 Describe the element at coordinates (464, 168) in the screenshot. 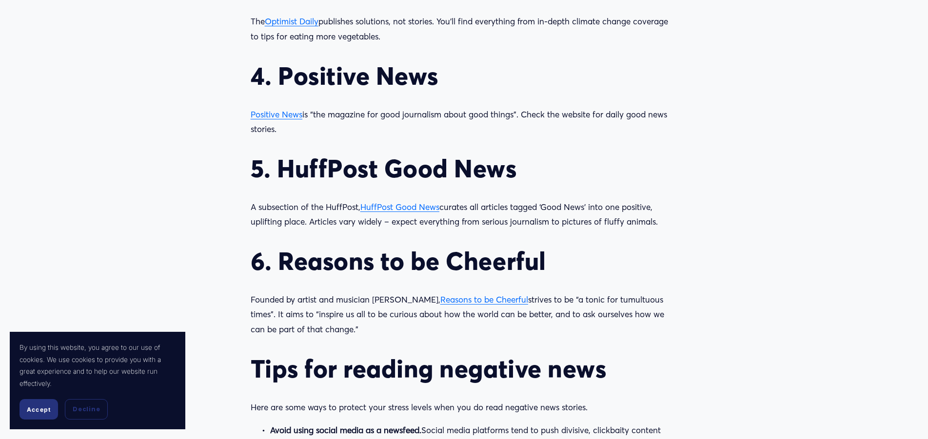

I see `h2: 5. HuffPost Good News` at that location.